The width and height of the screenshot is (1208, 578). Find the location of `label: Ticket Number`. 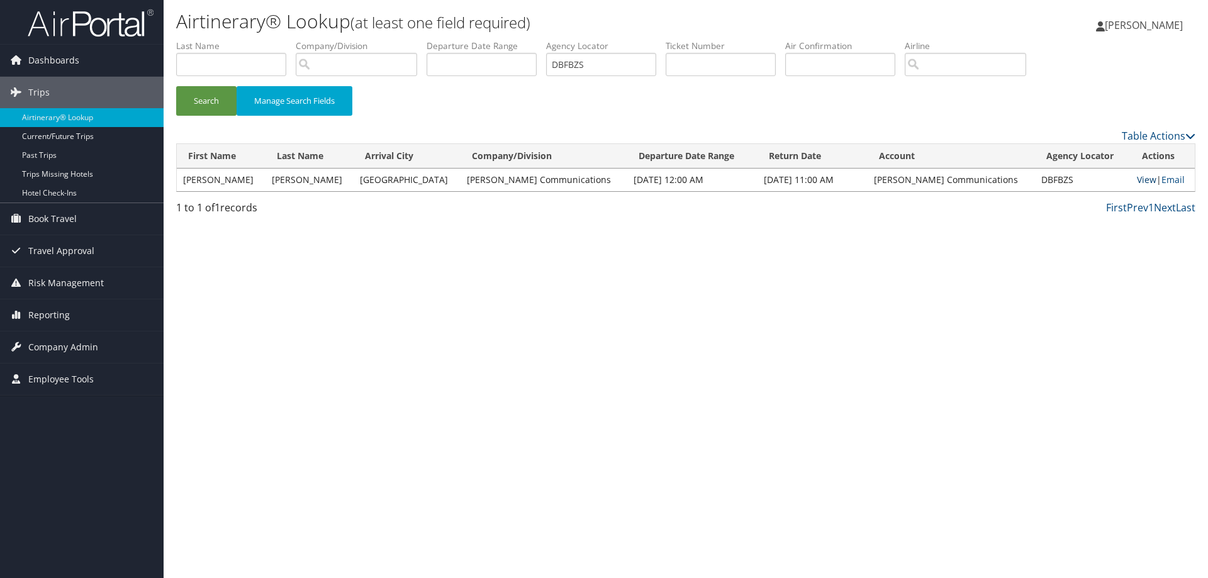

label: Ticket Number is located at coordinates (725, 46).